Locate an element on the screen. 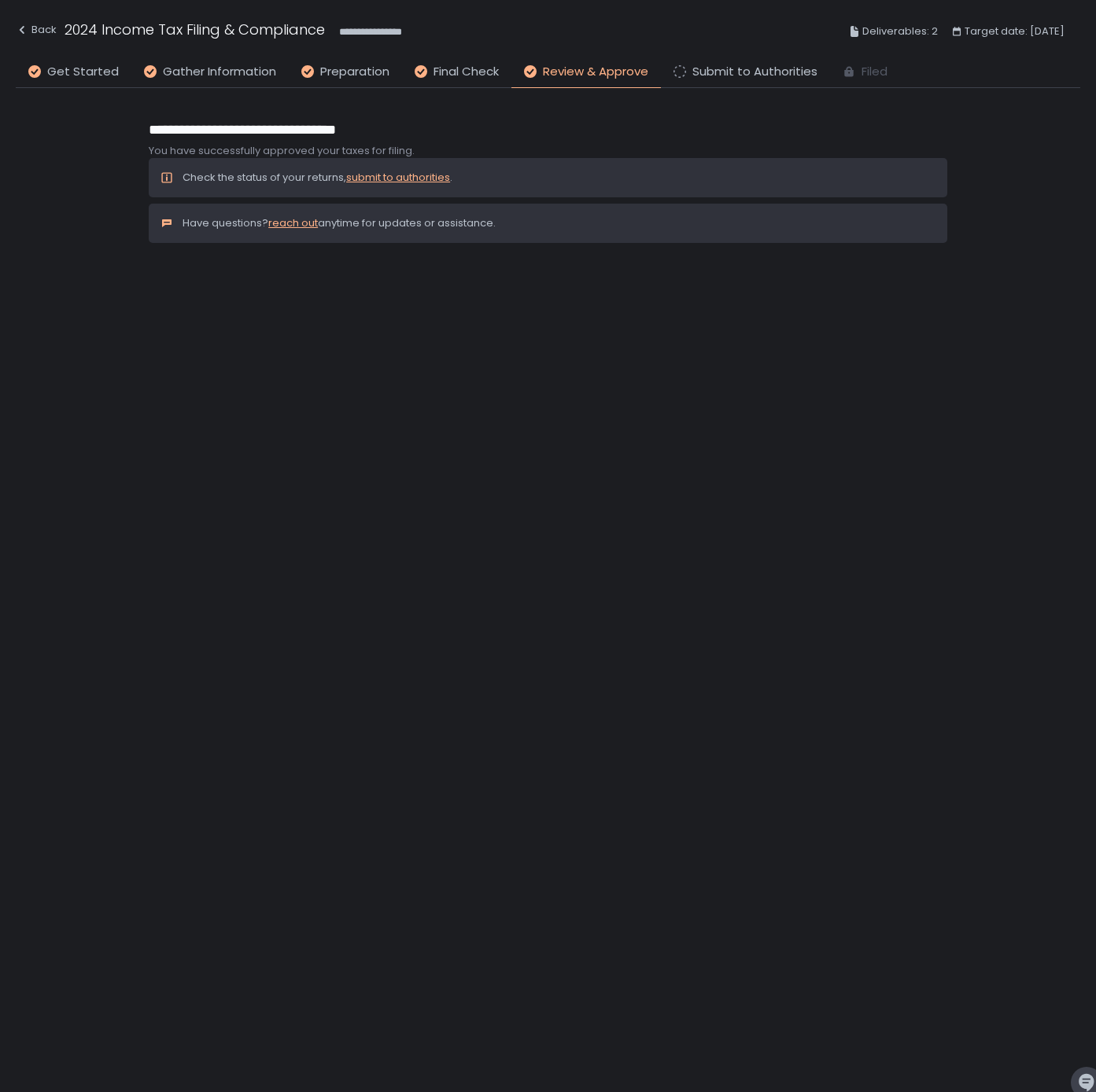 The image size is (1096, 1092). span: Review & Approve is located at coordinates (596, 71).